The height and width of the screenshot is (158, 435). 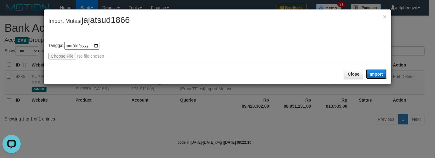 I want to click on button: Import, so click(x=376, y=74).